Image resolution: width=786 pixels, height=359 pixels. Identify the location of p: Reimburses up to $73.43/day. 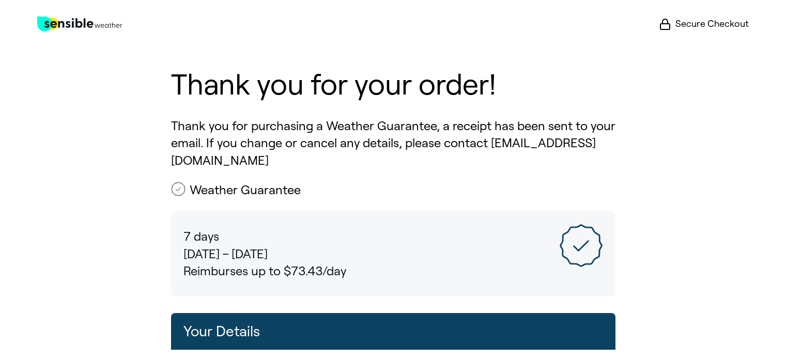
(393, 271).